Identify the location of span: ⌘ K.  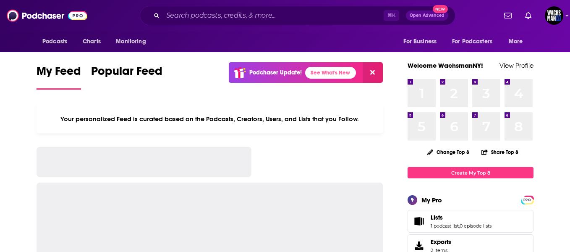
(392, 16).